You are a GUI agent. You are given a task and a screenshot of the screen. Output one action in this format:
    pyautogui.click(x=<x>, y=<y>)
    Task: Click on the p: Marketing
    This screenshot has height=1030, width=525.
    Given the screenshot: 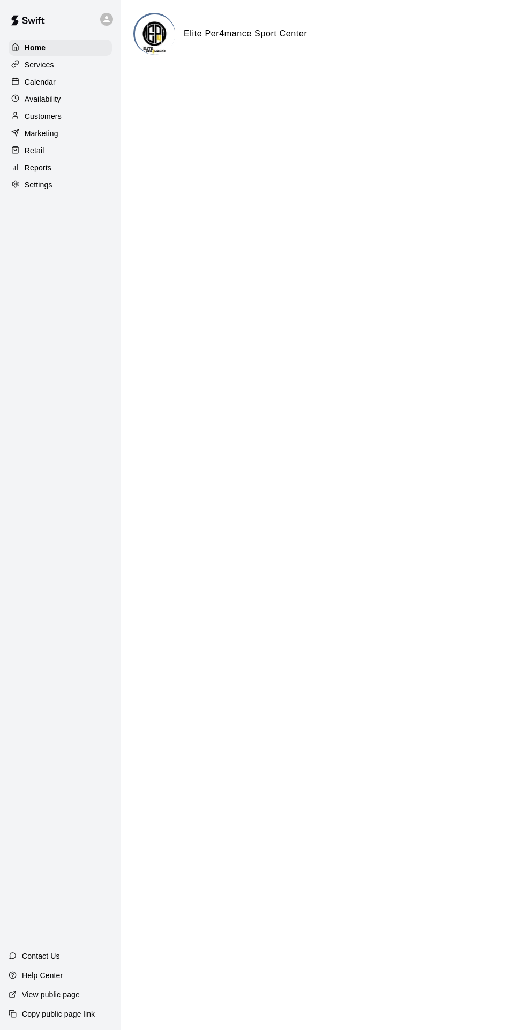 What is the action you would take?
    pyautogui.click(x=41, y=133)
    